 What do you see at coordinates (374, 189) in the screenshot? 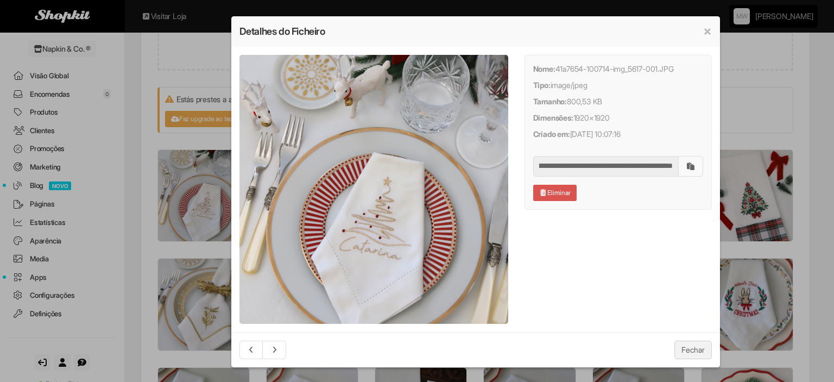
I see `img: 41a7654-100714-img_5617-001.JPG` at bounding box center [374, 189].